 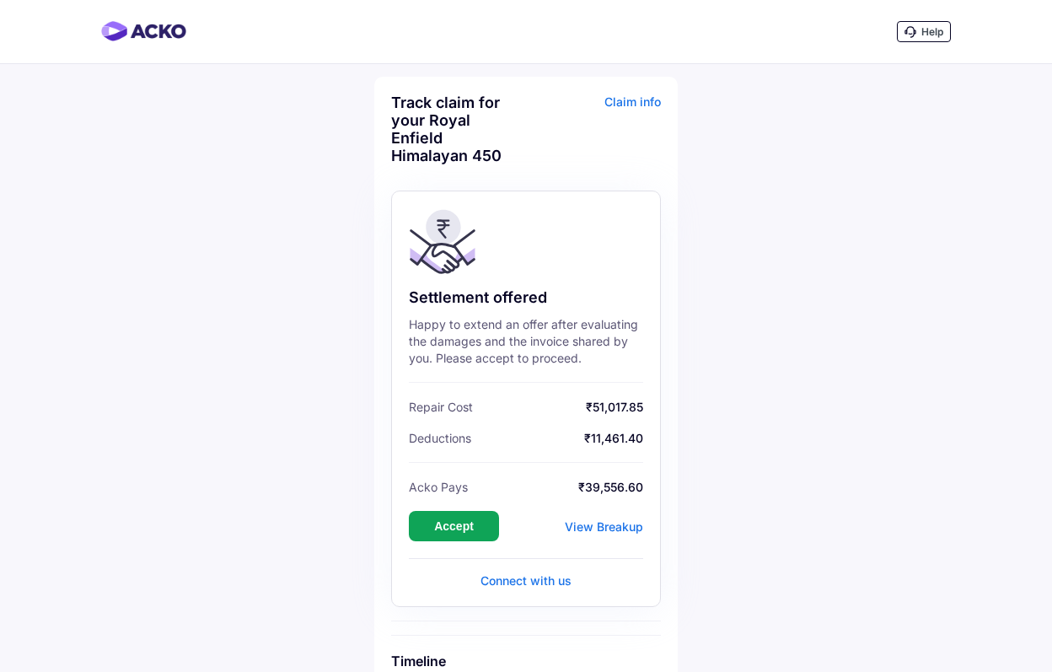 I want to click on button: Accept, so click(x=454, y=526).